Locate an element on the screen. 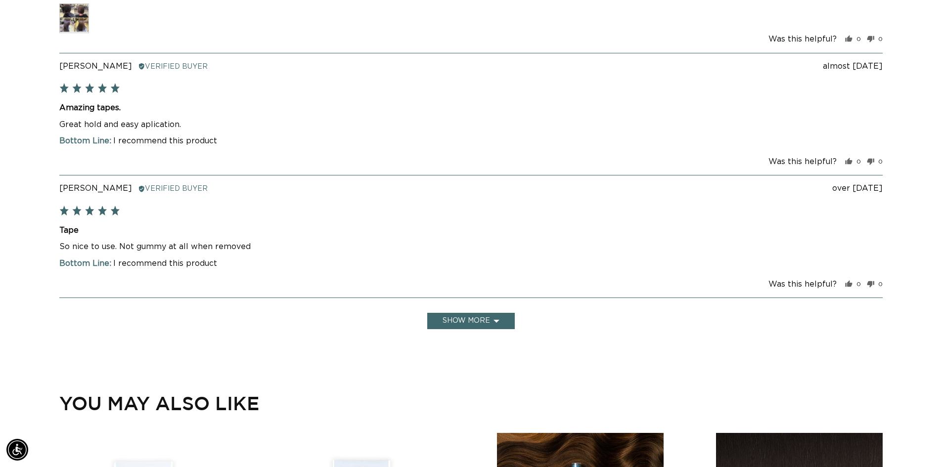 The image size is (942, 467). button: Show more is located at coordinates (471, 321).